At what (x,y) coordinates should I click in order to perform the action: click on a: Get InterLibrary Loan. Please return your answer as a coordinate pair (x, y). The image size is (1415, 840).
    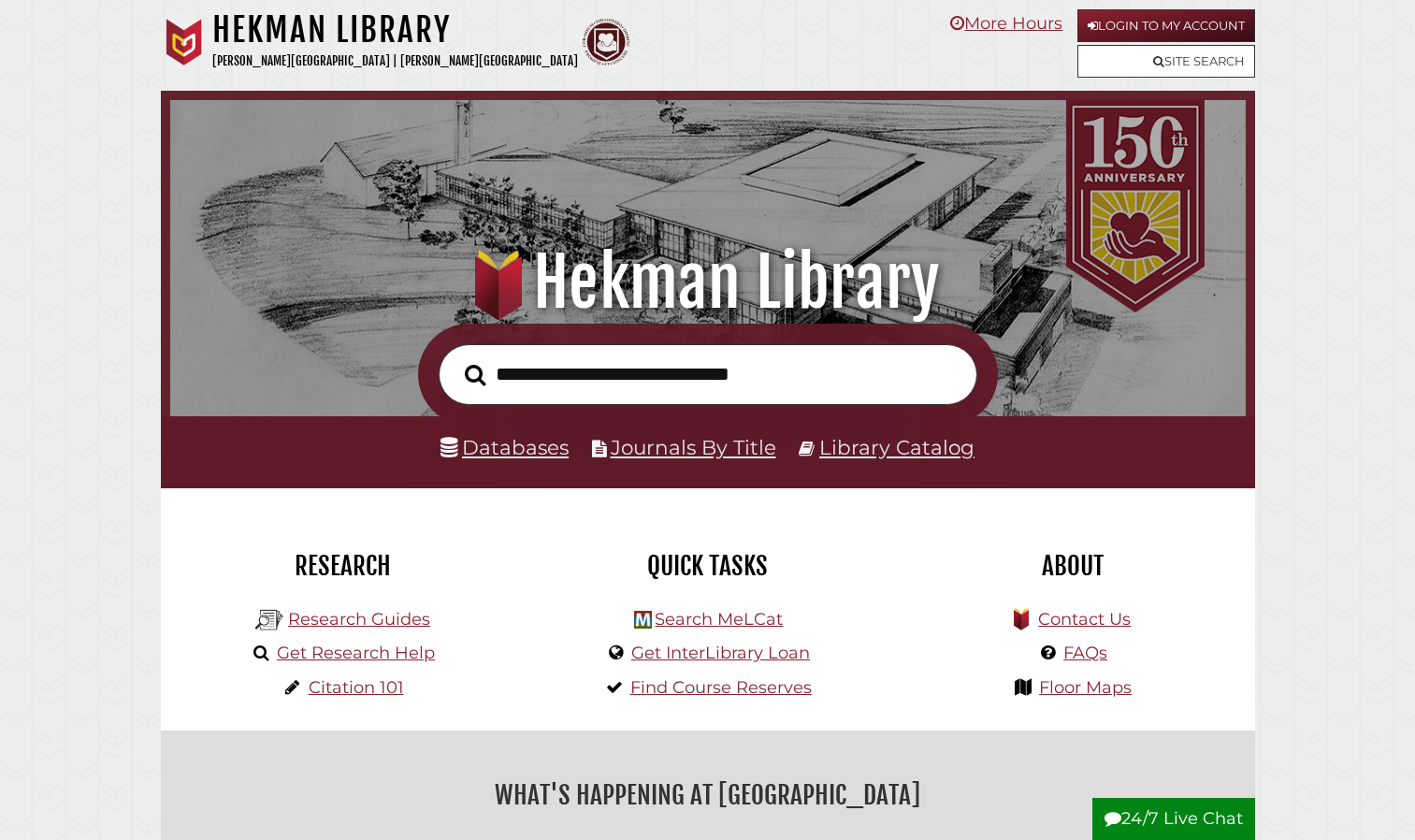
    Looking at the image, I should click on (720, 653).